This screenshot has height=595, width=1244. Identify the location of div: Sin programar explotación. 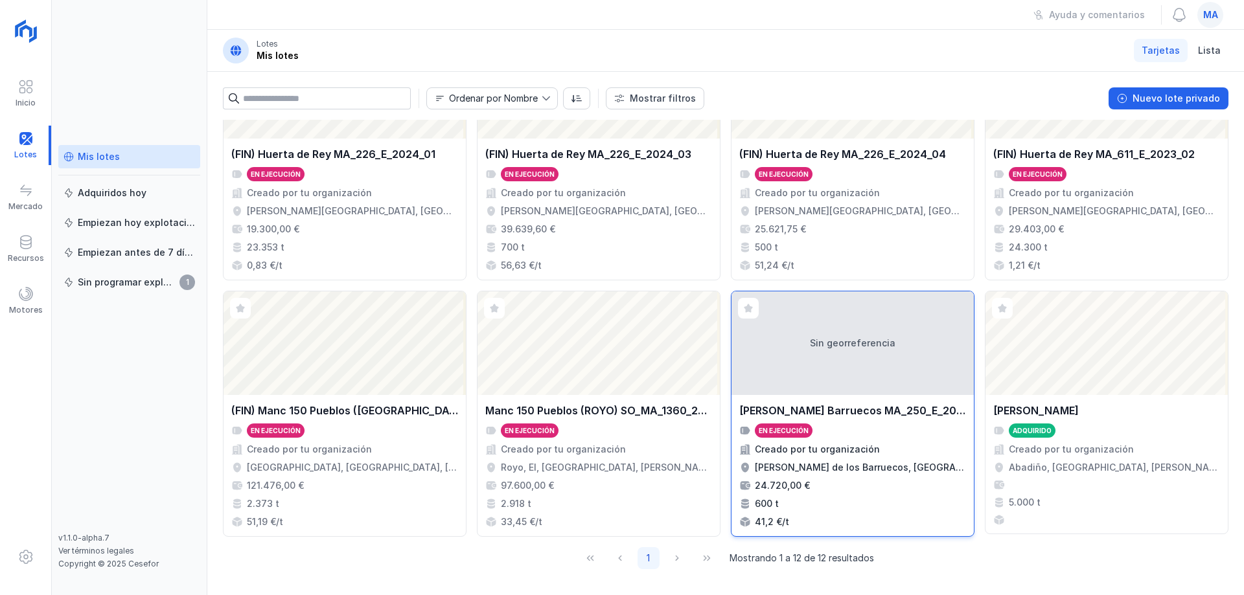
(126, 282).